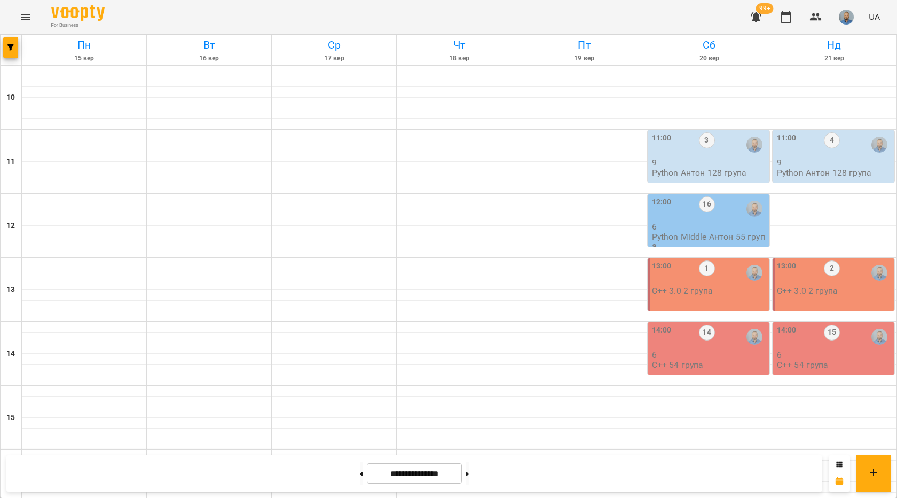 The image size is (897, 498). I want to click on h6: 15 вер, so click(84, 58).